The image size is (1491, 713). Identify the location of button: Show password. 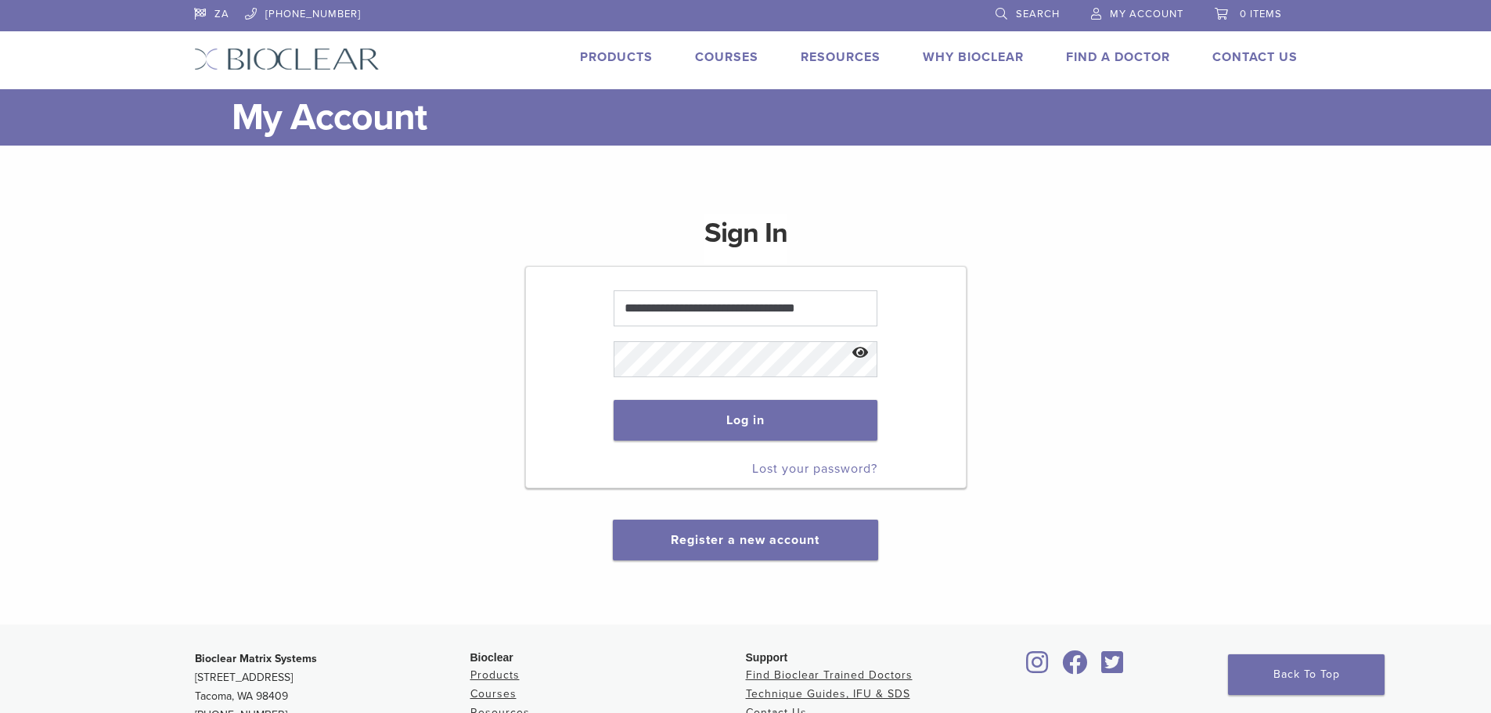
(860, 353).